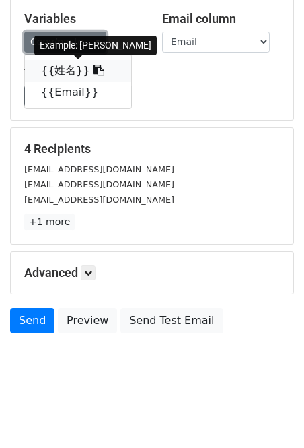 The height and width of the screenshot is (448, 304). What do you see at coordinates (221, 19) in the screenshot?
I see `h5: Email column` at bounding box center [221, 19].